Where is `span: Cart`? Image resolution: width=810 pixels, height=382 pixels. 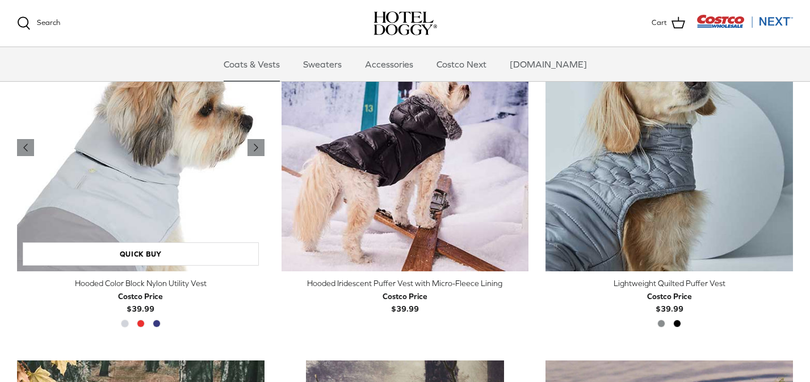 span: Cart is located at coordinates (659, 23).